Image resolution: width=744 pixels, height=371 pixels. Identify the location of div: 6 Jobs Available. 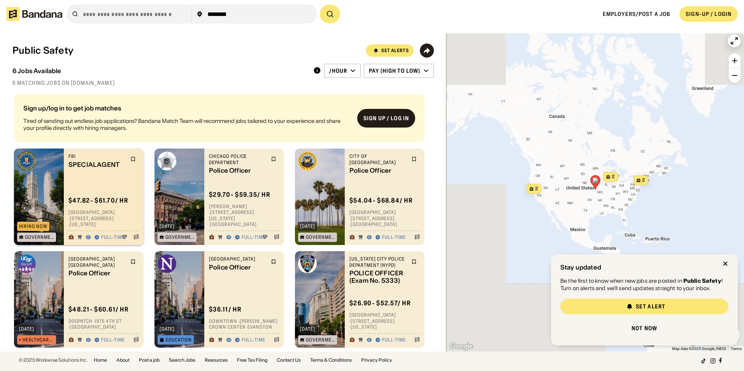
(37, 71).